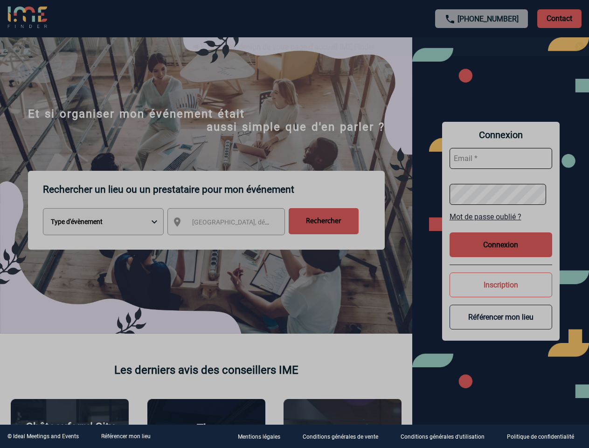 This screenshot has width=589, height=448. I want to click on p: Politique de confidentialité, so click(540, 437).